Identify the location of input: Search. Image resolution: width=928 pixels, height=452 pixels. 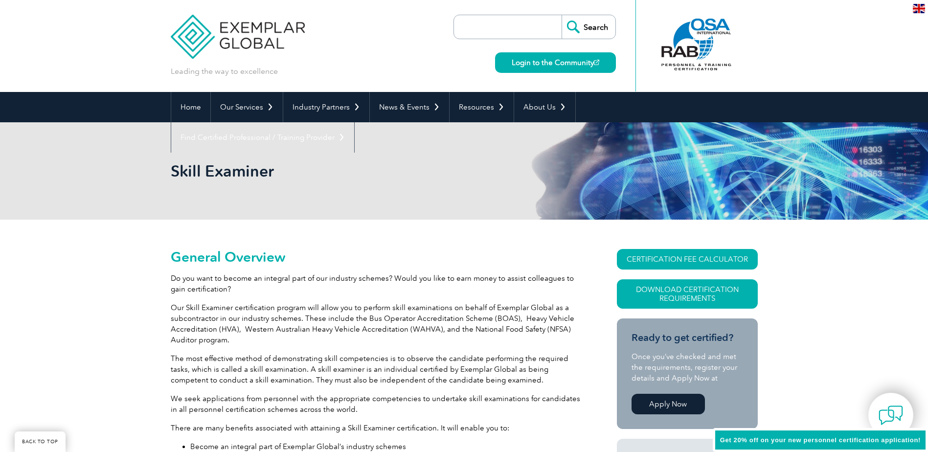
(589, 27).